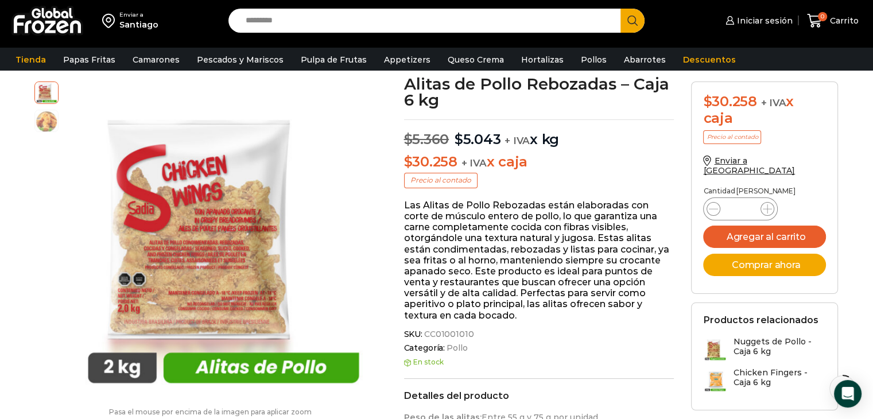  I want to click on a: Pulpa de Frutas, so click(334, 60).